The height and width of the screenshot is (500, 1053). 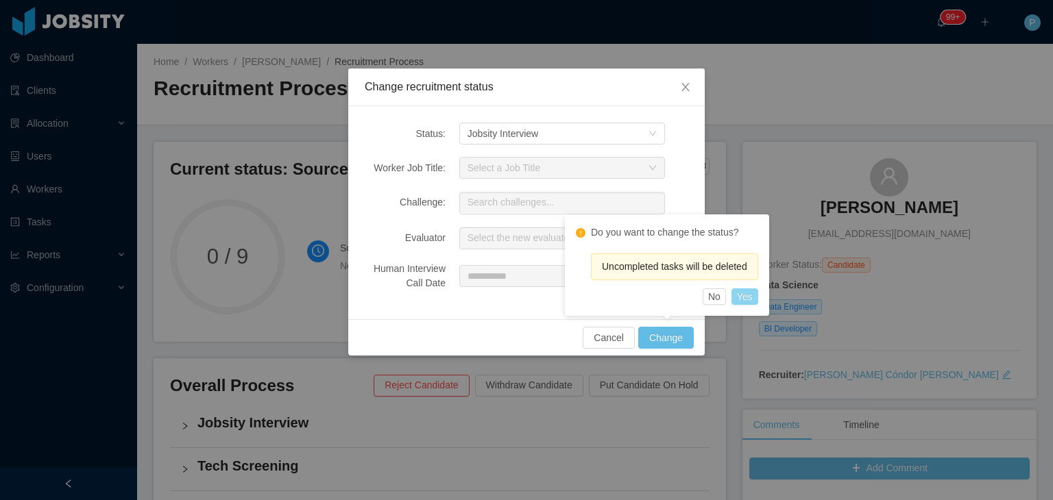 What do you see at coordinates (686, 88) in the screenshot?
I see `button: Close` at bounding box center [686, 88].